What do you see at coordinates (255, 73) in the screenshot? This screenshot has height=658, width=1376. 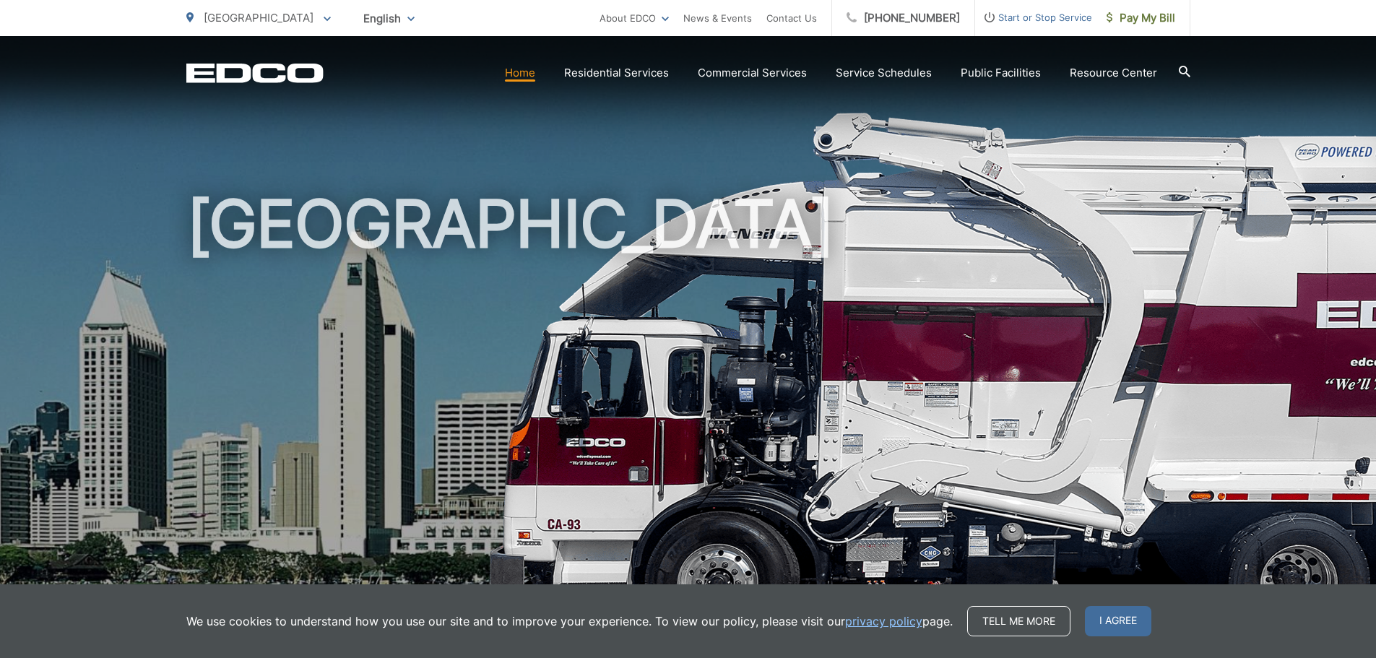 I see `a: EDCD logo. Return to the homepage.` at bounding box center [255, 73].